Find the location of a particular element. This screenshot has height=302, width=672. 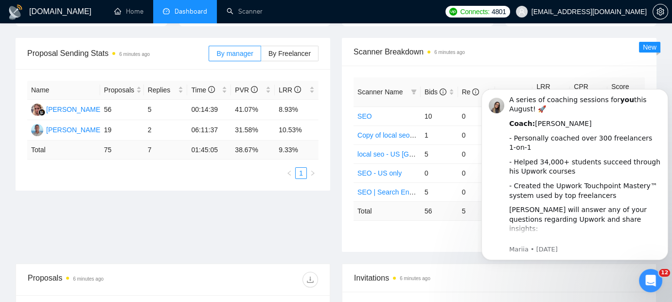

div: - Created the Upwork Touchpoint Mastery™ system used by top freelancers is located at coordinates (107, 116).